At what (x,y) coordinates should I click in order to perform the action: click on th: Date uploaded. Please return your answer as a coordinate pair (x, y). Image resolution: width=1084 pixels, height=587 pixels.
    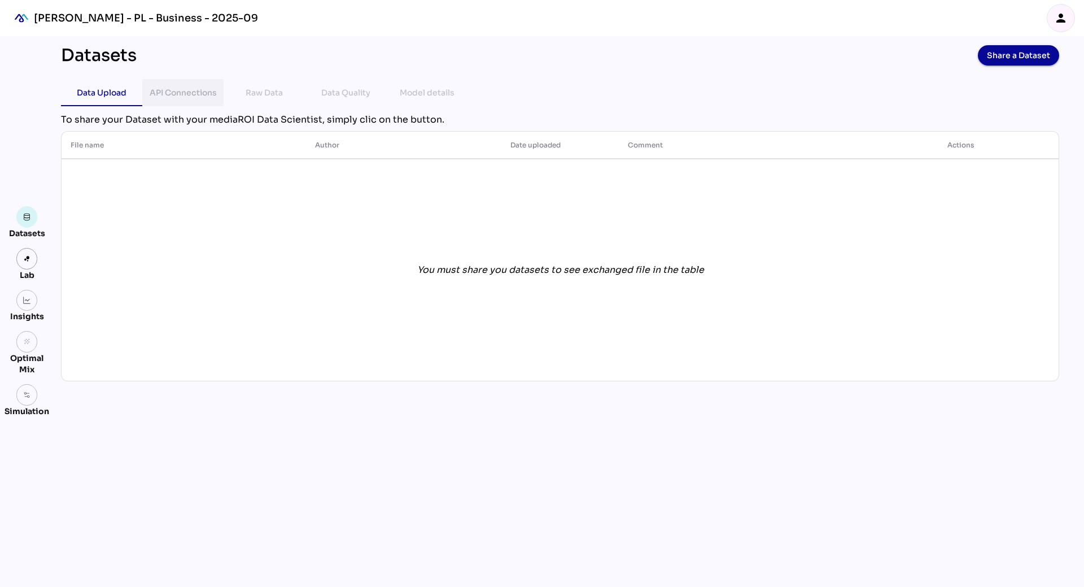
    Looking at the image, I should click on (560, 145).